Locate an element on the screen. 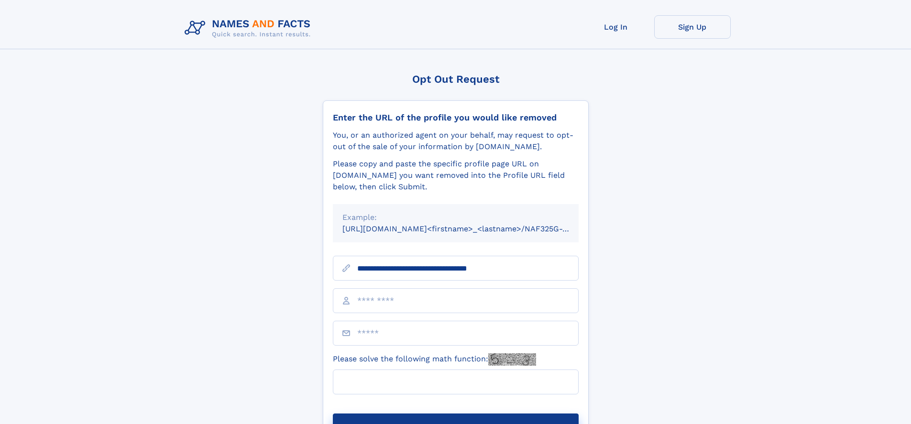  a: Sign Up is located at coordinates (692, 27).